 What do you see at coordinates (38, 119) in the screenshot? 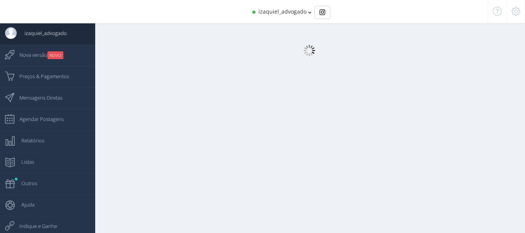
I see `span: Agendar Postagens` at bounding box center [38, 119].